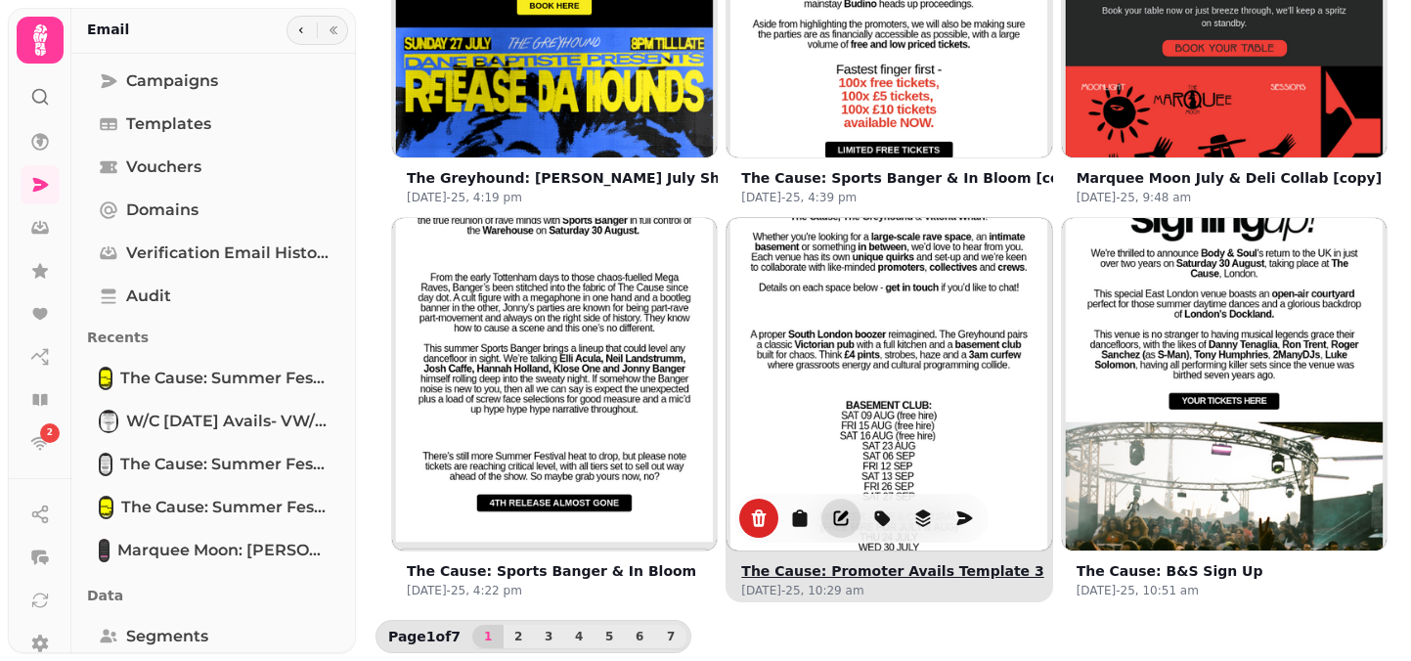 The image size is (1411, 661). What do you see at coordinates (213, 167) in the screenshot?
I see `a: Vouchers` at bounding box center [213, 167].